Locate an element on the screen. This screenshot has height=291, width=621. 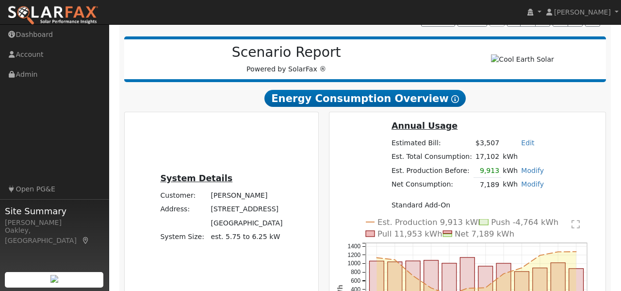
td: System Size is located at coordinates (246, 236).